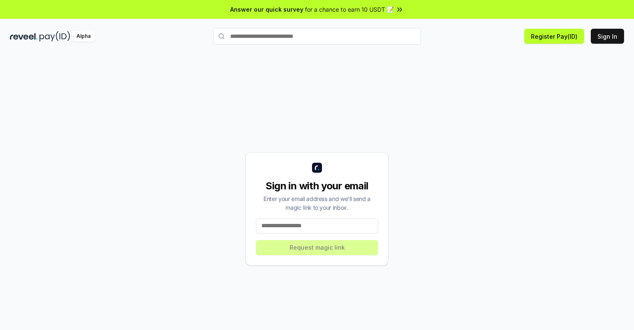 This screenshot has height=330, width=634. Describe the element at coordinates (24, 36) in the screenshot. I see `img: reveel_dark` at that location.